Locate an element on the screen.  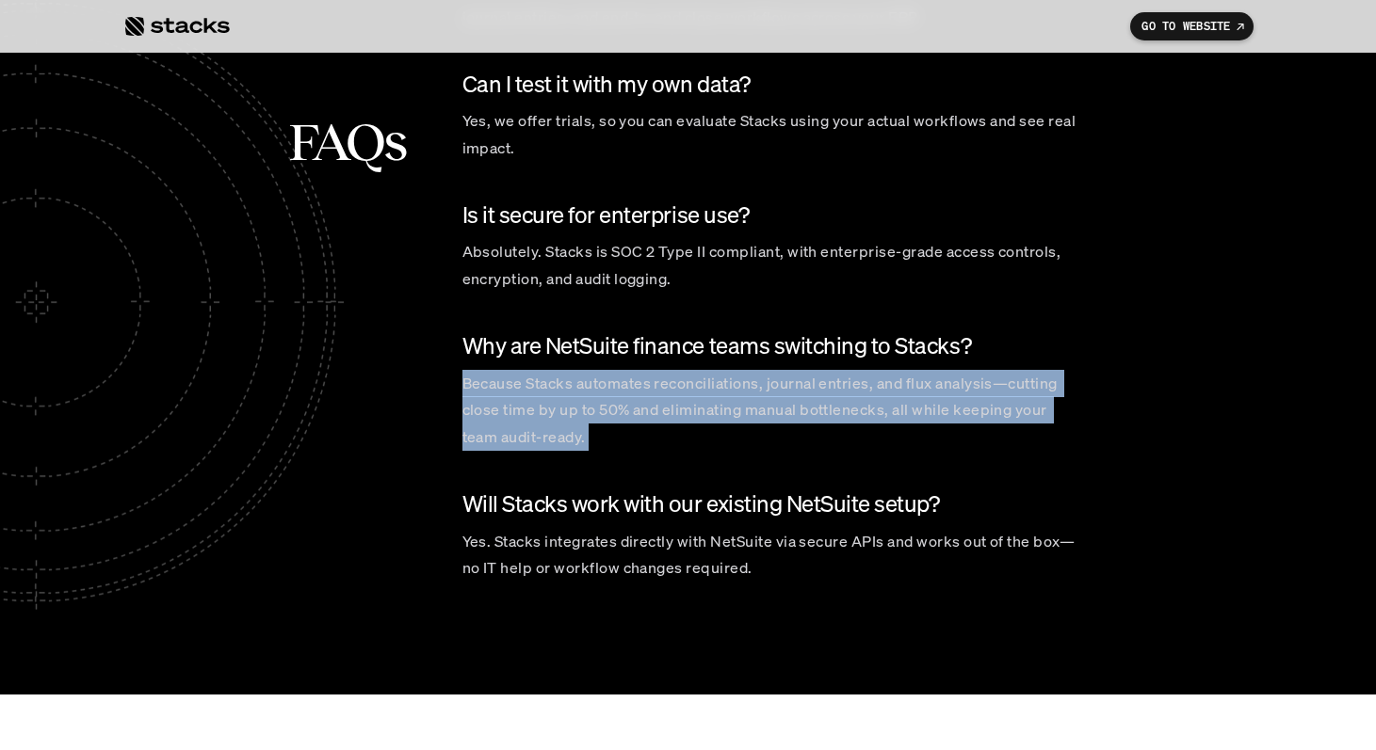
p: Absolutely. Stacks is SOC 2 Type II compliant, with enterprise-grade access controls, encryption,... is located at coordinates (773, 266).